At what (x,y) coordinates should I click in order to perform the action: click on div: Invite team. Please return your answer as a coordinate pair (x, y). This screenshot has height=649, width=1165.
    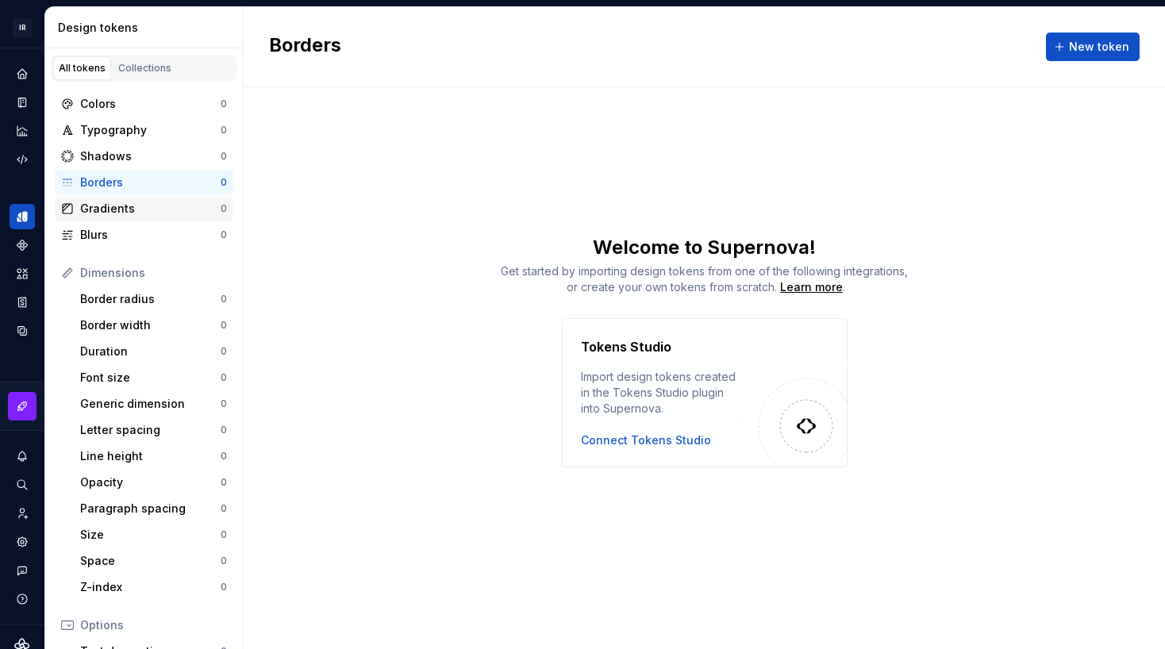
    Looking at the image, I should click on (22, 514).